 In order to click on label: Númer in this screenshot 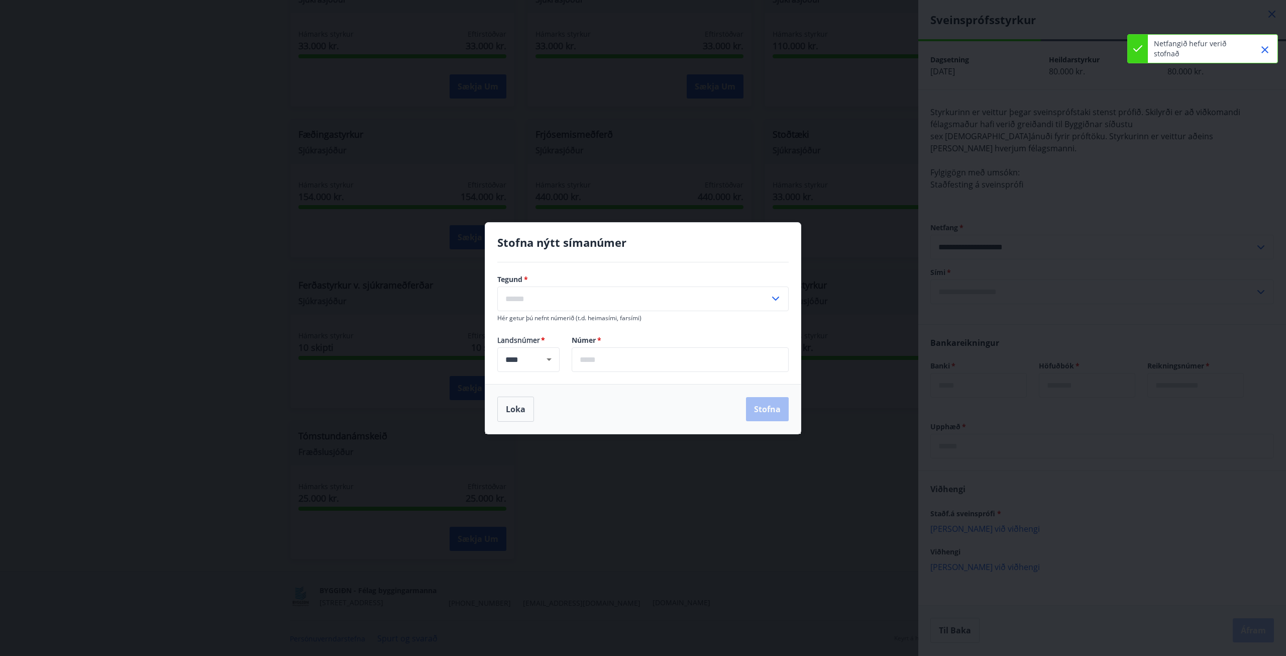, I will do `click(680, 340)`.